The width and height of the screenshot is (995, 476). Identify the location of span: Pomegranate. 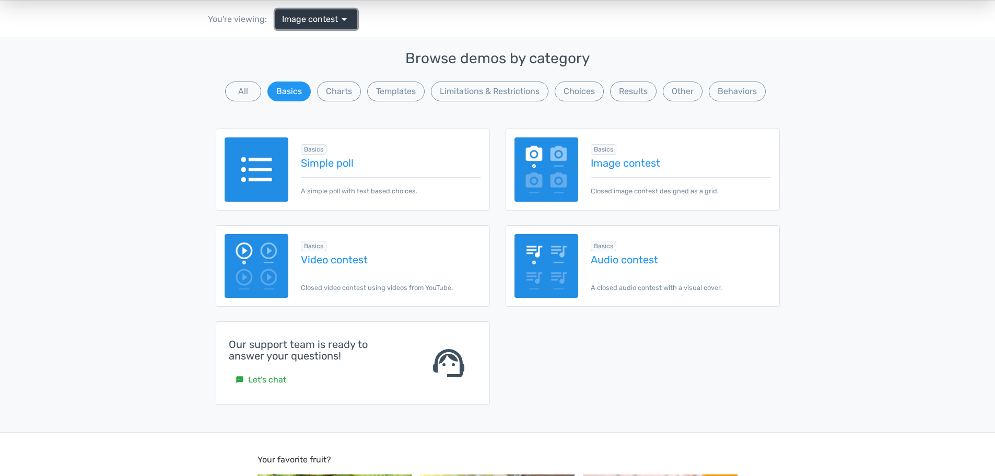
(497, 409).